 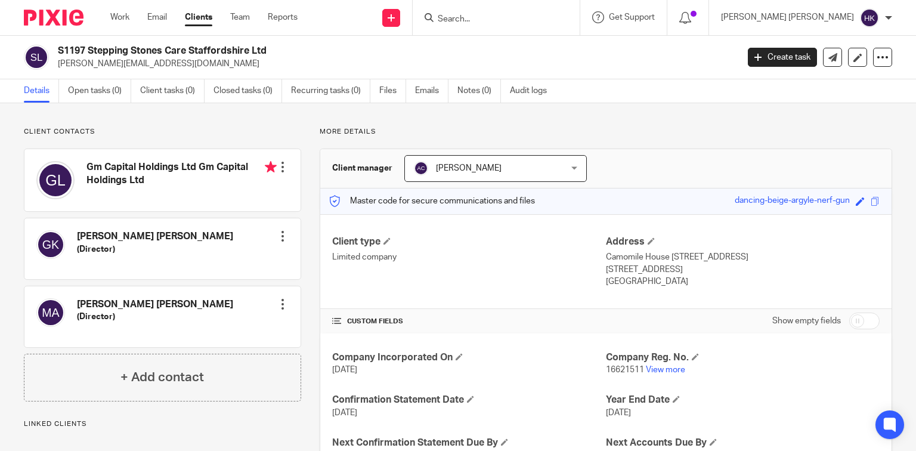 What do you see at coordinates (362, 168) in the screenshot?
I see `h3: Client manager` at bounding box center [362, 168].